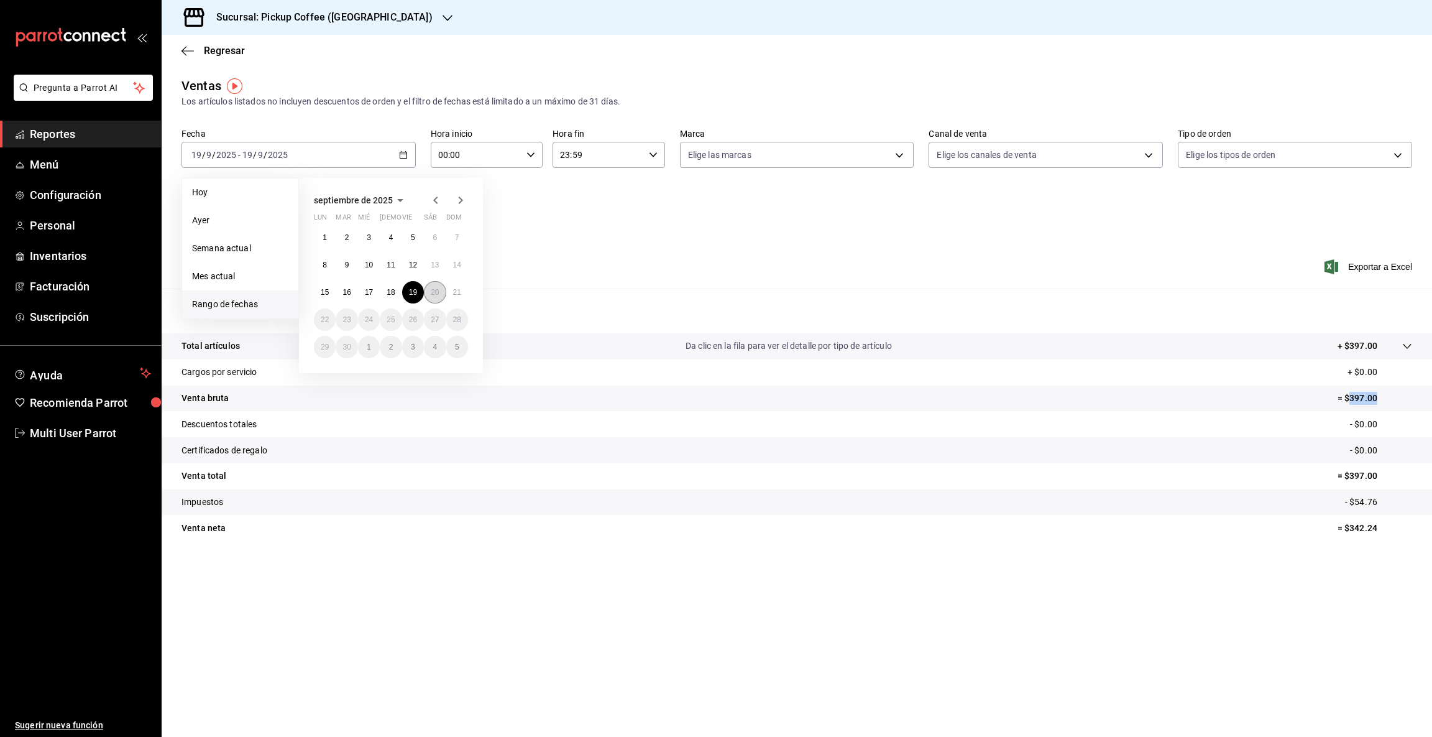 This screenshot has width=1432, height=737. Describe the element at coordinates (234, 86) in the screenshot. I see `img: Tooltip marker` at that location.